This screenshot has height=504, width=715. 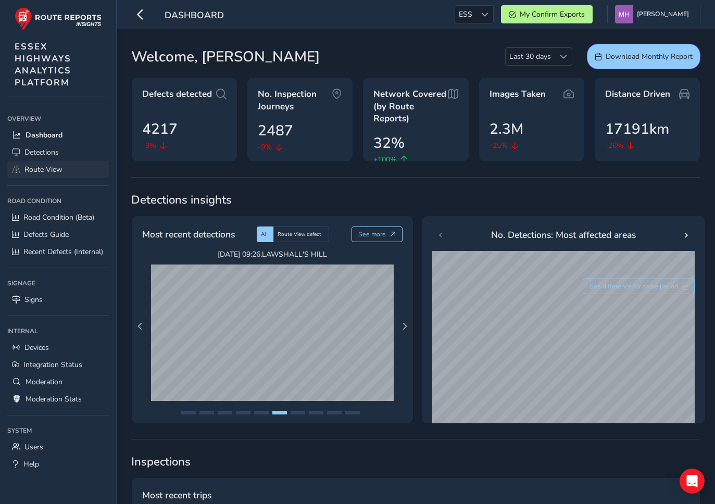 I want to click on a: Route View, so click(x=58, y=169).